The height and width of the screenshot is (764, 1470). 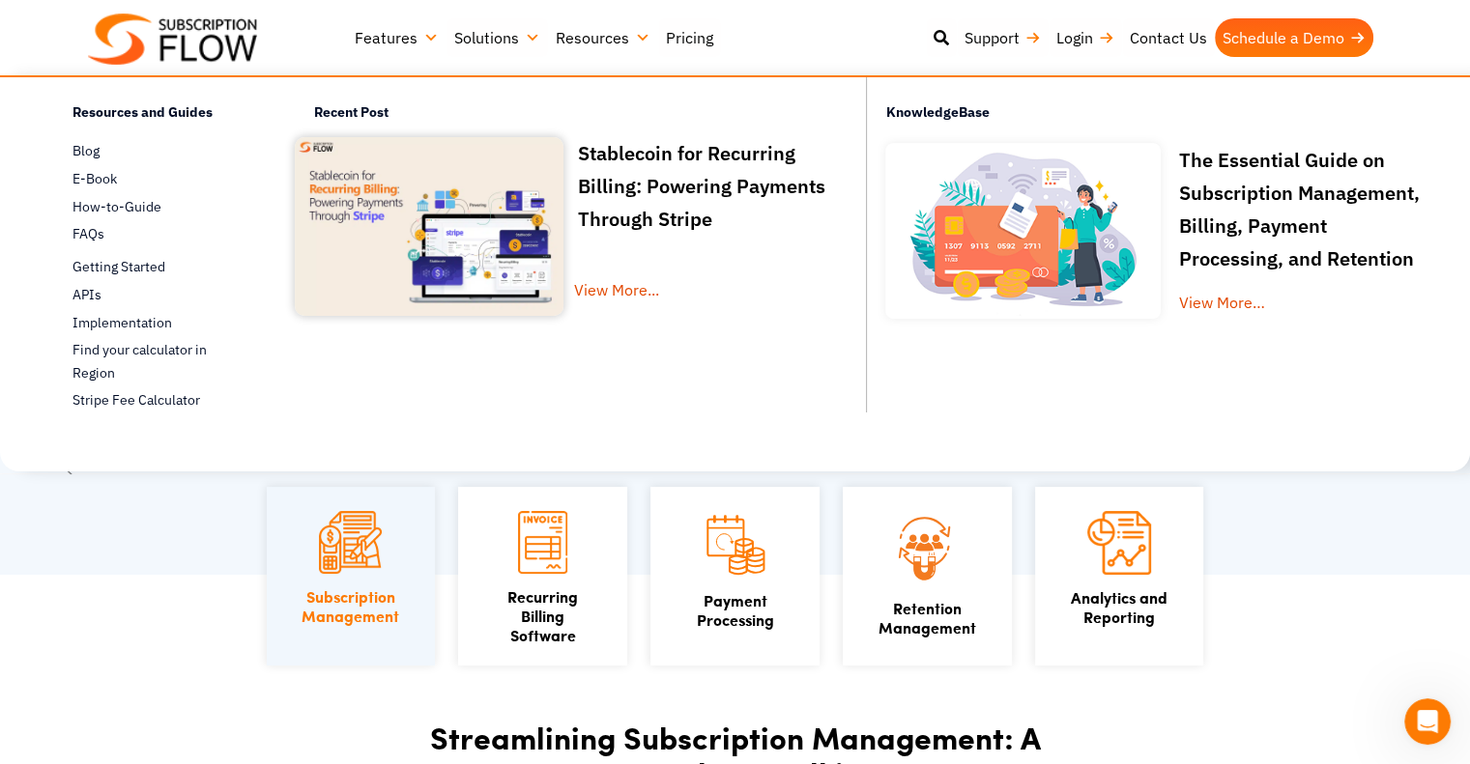 What do you see at coordinates (429, 226) in the screenshot?
I see `img: Stablecoin for Recurring Billing` at bounding box center [429, 226].